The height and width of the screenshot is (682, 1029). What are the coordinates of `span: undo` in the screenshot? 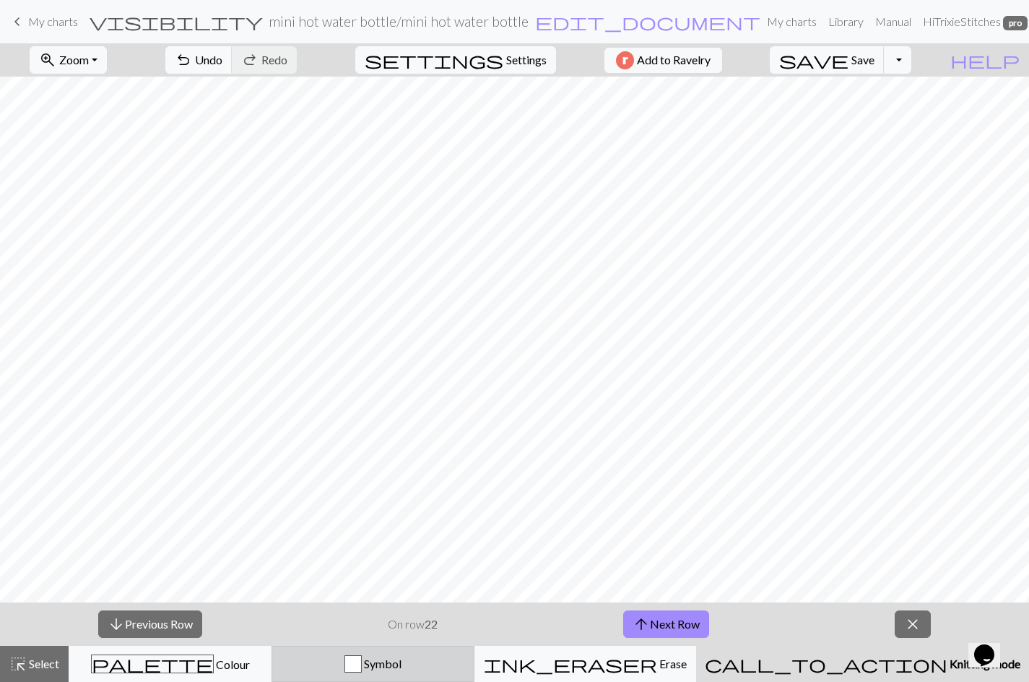 It's located at (184, 60).